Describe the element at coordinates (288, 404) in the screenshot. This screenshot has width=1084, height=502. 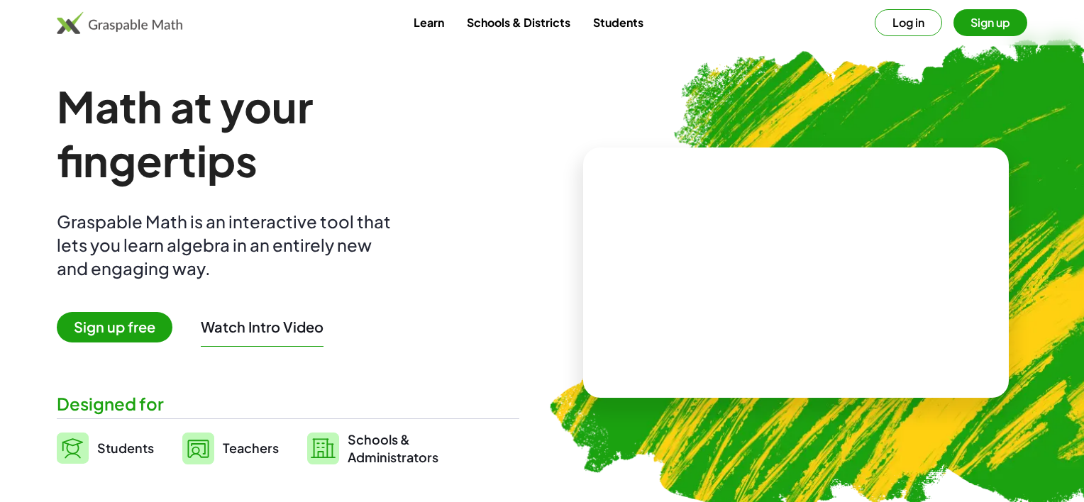
I see `div: Designed for` at that location.